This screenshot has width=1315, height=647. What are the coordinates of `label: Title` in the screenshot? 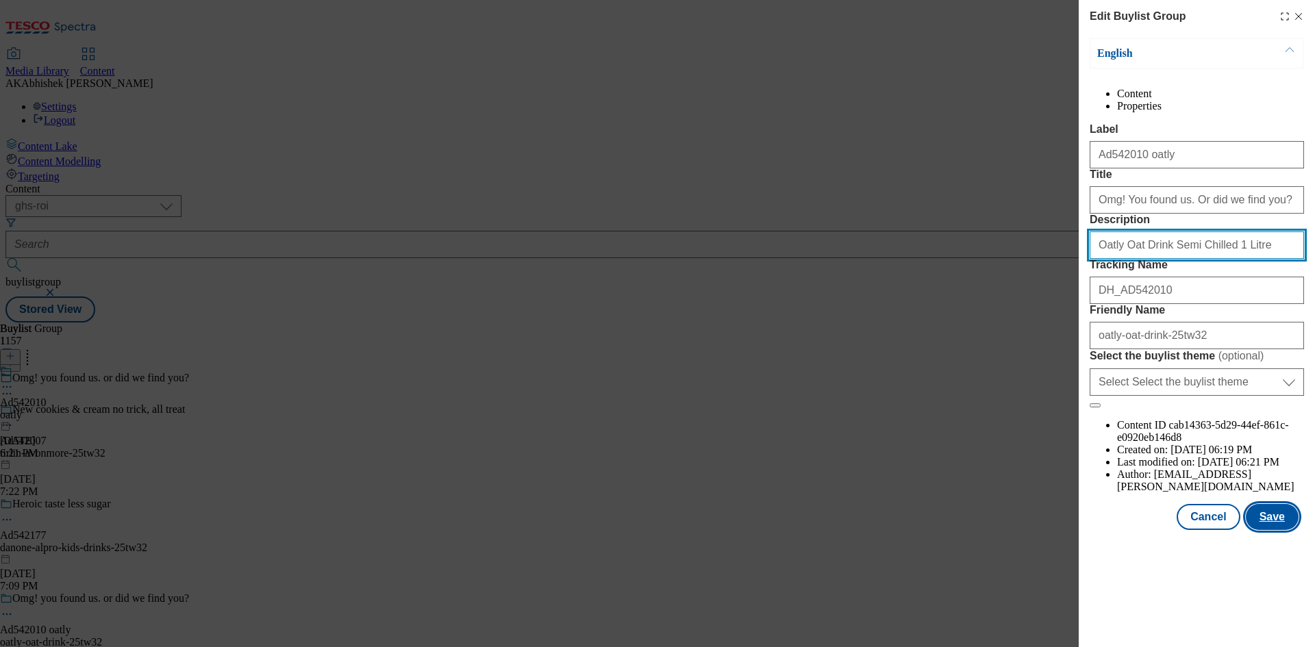 It's located at (1196, 175).